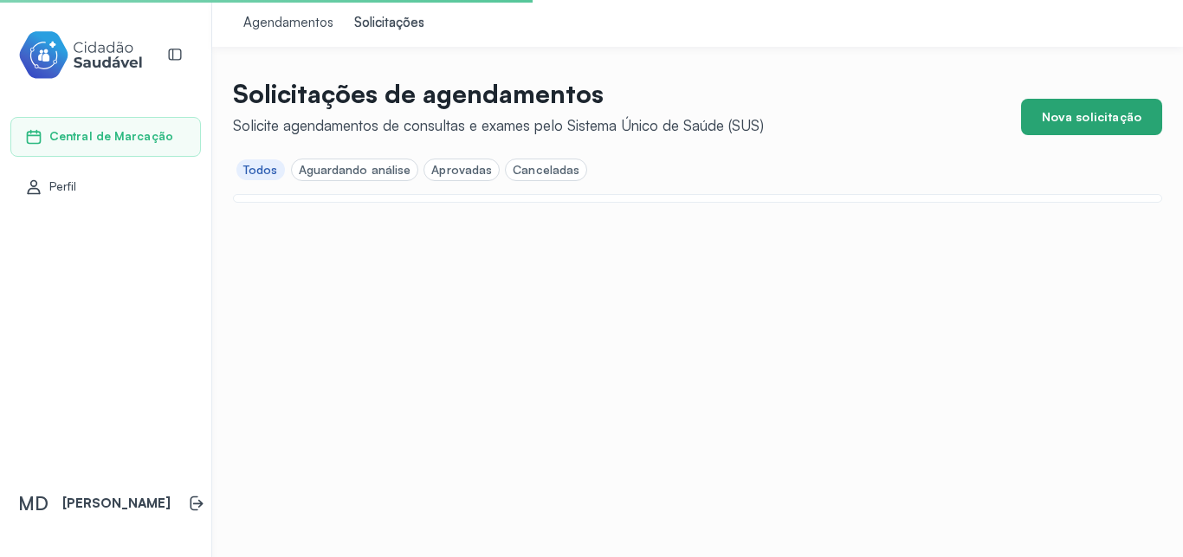 The height and width of the screenshot is (557, 1183). Describe the element at coordinates (111, 136) in the screenshot. I see `span: Central de Marcação` at that location.